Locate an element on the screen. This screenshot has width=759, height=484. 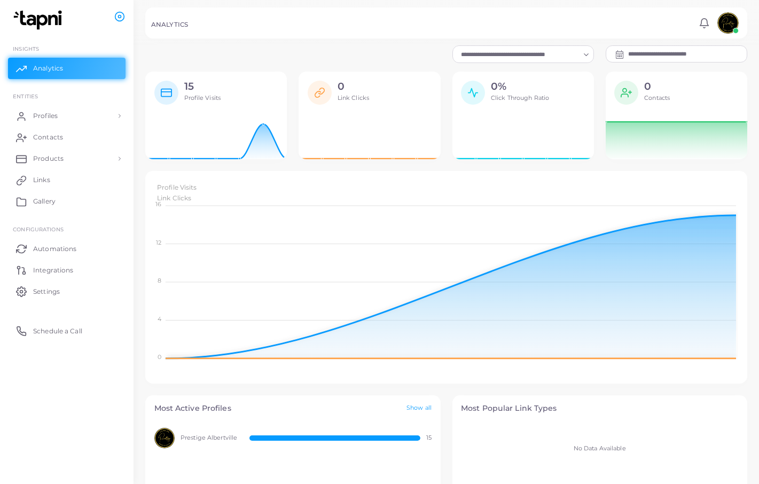
a: Automations is located at coordinates (67, 248).